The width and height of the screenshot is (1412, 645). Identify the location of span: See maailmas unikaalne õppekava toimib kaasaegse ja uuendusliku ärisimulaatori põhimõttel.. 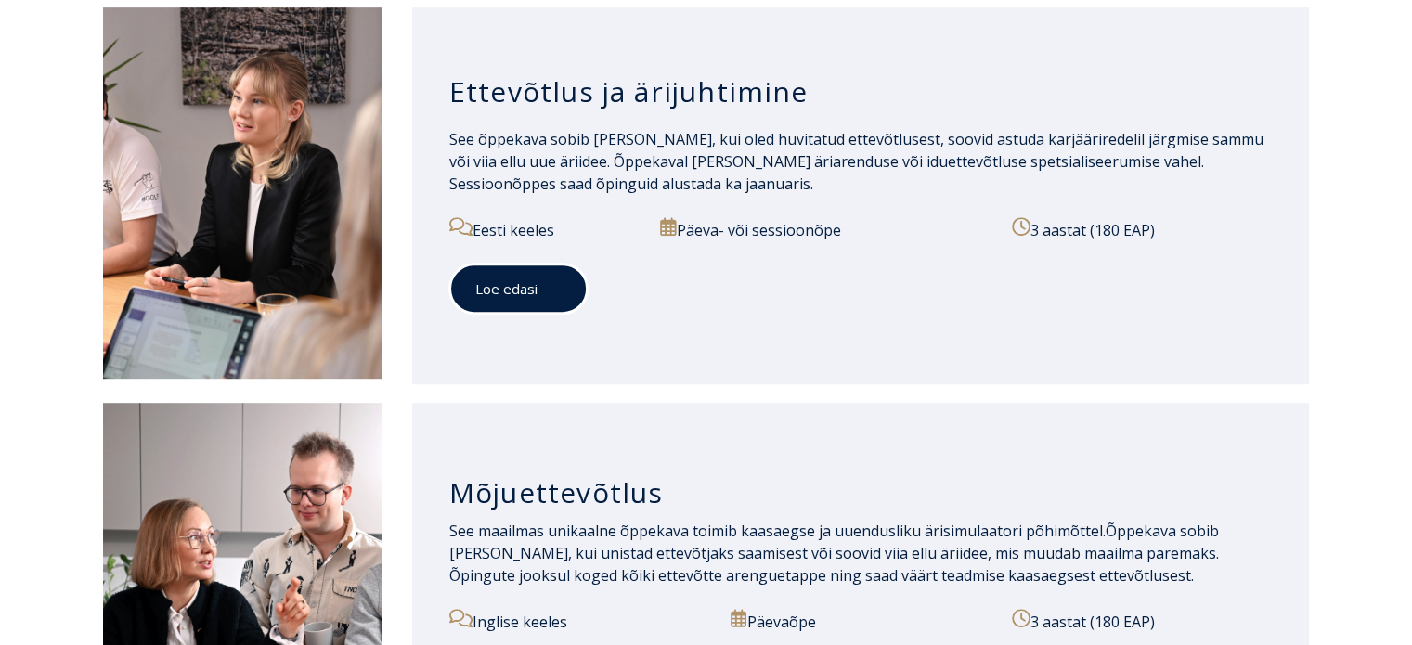
(777, 531).